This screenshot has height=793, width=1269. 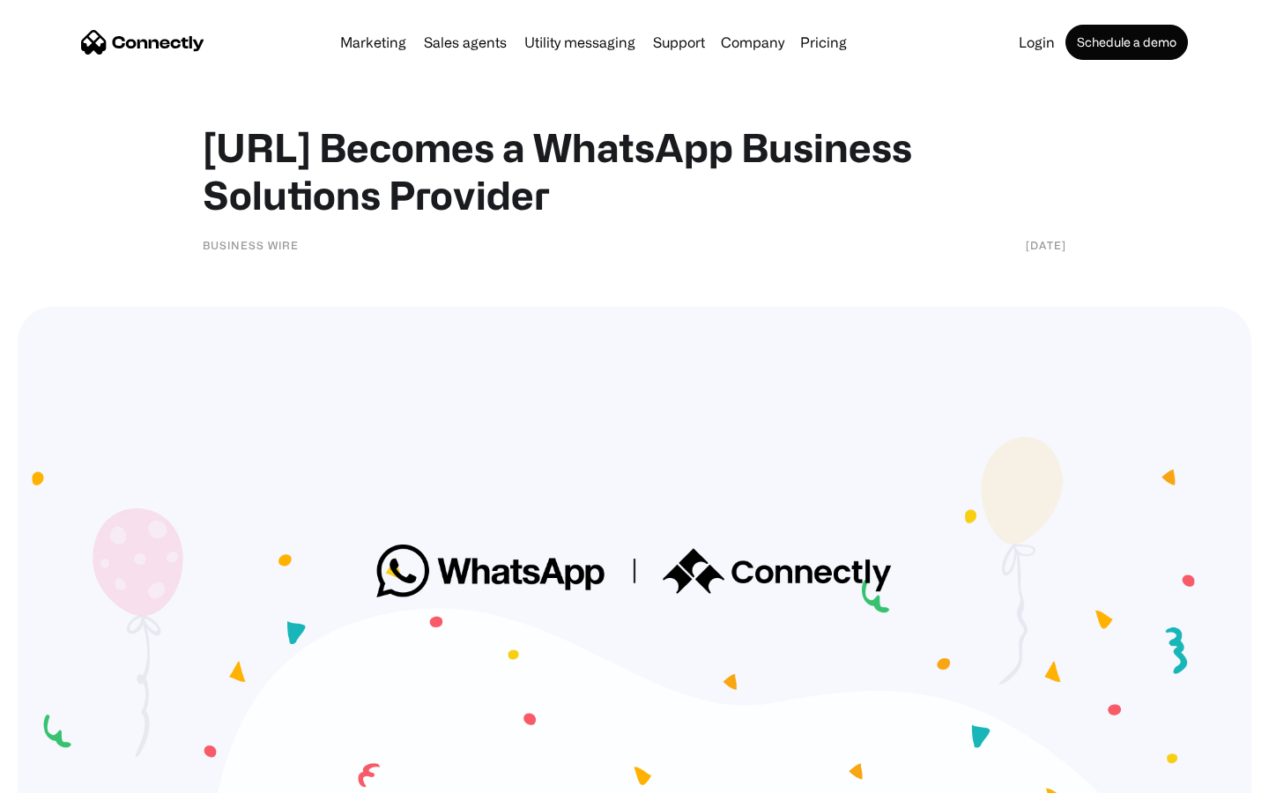 What do you see at coordinates (465, 42) in the screenshot?
I see `a: Sales agents` at bounding box center [465, 42].